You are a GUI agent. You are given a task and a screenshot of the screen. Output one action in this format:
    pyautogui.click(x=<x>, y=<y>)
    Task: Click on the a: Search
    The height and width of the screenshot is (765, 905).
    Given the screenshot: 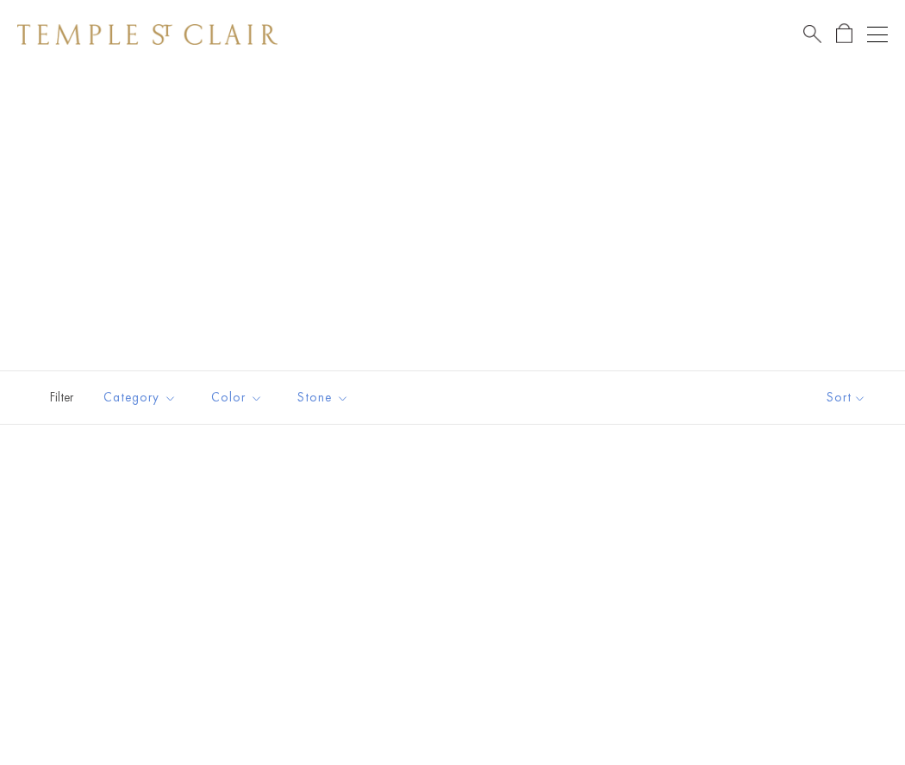 What is the action you would take?
    pyautogui.click(x=812, y=34)
    